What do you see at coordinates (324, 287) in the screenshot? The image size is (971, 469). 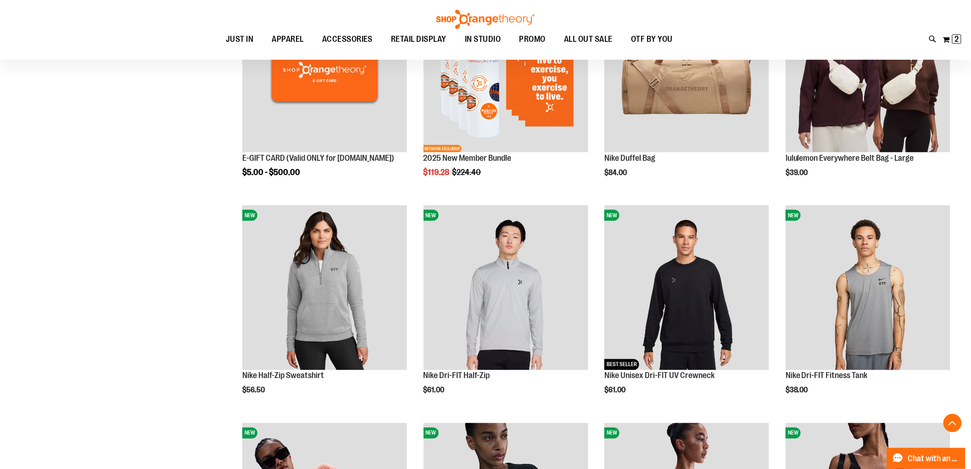 I see `img: Nike Half-Zip Sweatshirt` at bounding box center [324, 287].